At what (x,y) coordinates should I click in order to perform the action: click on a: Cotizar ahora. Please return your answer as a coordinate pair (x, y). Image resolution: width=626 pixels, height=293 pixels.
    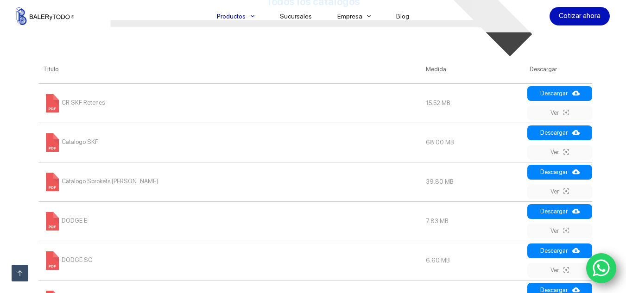
    Looking at the image, I should click on (580, 16).